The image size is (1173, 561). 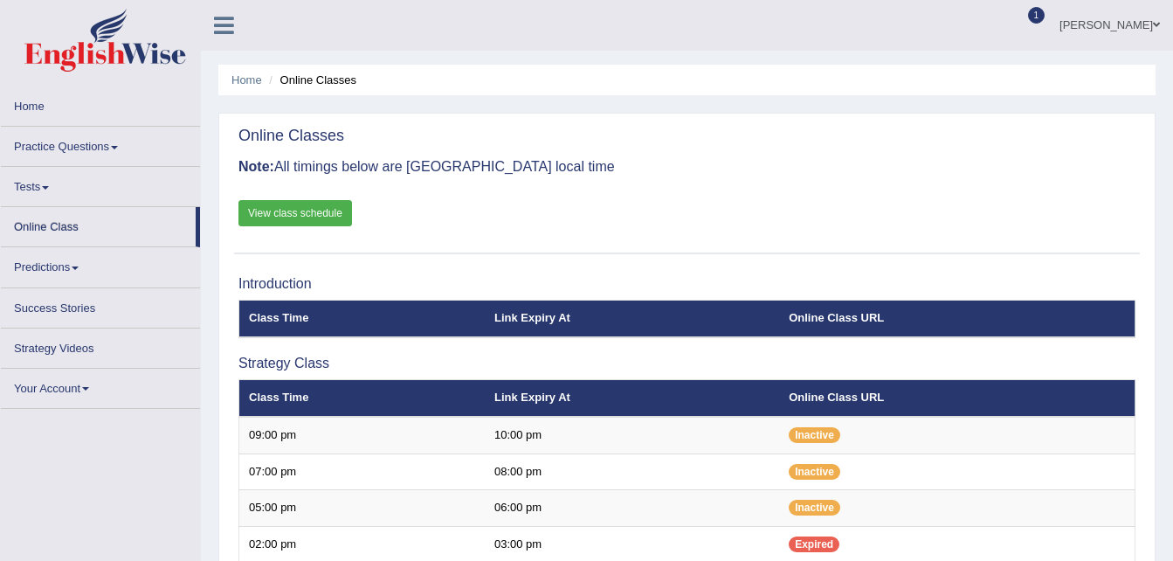 What do you see at coordinates (100, 264) in the screenshot?
I see `a: Predictions` at bounding box center [100, 264].